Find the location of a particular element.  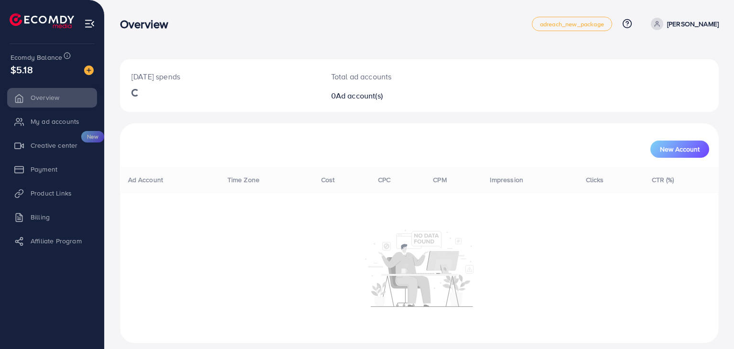

span: adreach_new_package is located at coordinates (572, 24).